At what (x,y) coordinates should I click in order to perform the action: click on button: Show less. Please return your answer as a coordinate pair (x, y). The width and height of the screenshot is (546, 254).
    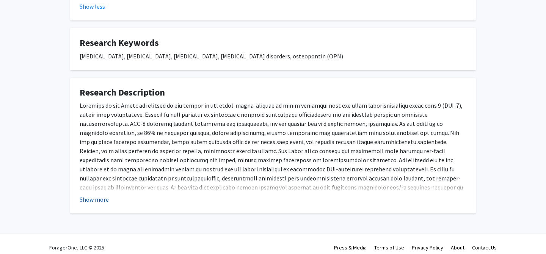
    Looking at the image, I should click on (92, 6).